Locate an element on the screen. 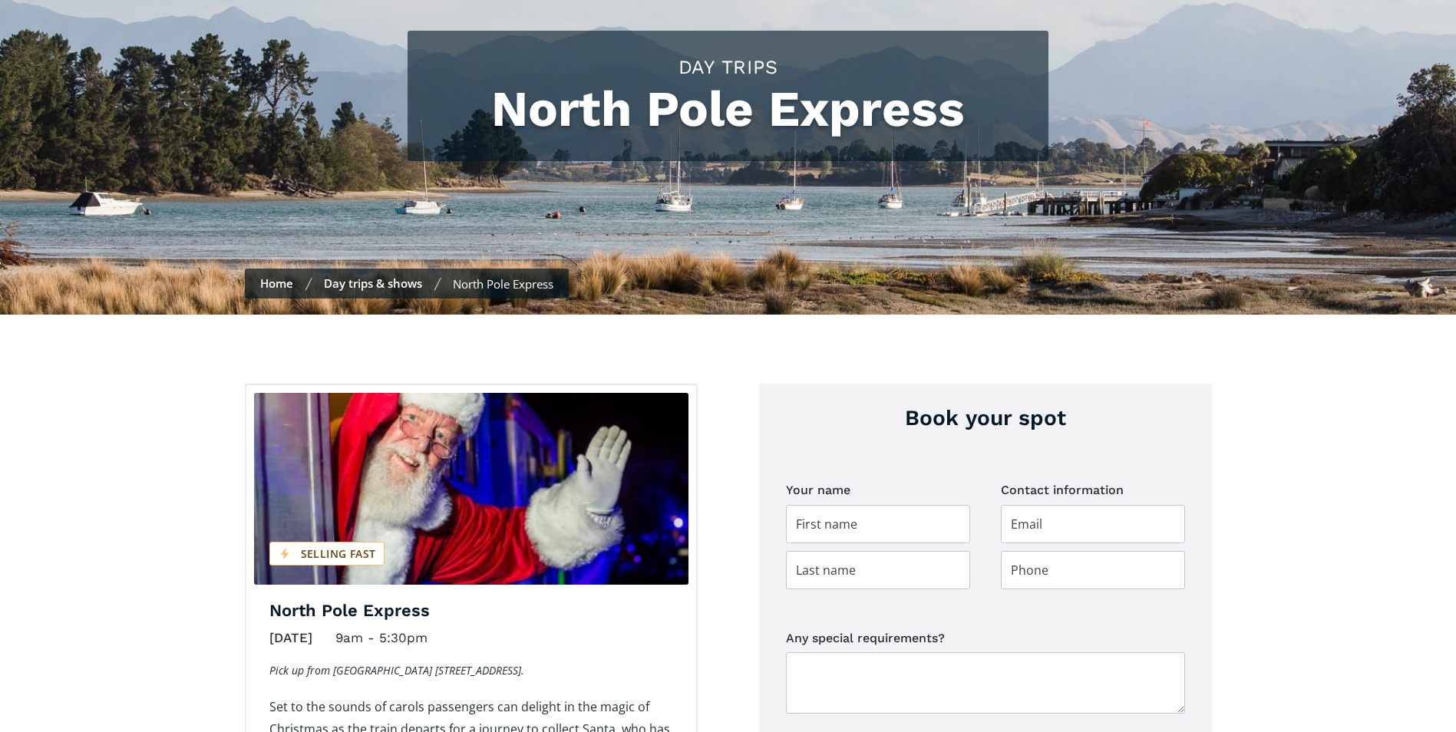 Image resolution: width=1456 pixels, height=732 pixels. input: Email is located at coordinates (1093, 524).